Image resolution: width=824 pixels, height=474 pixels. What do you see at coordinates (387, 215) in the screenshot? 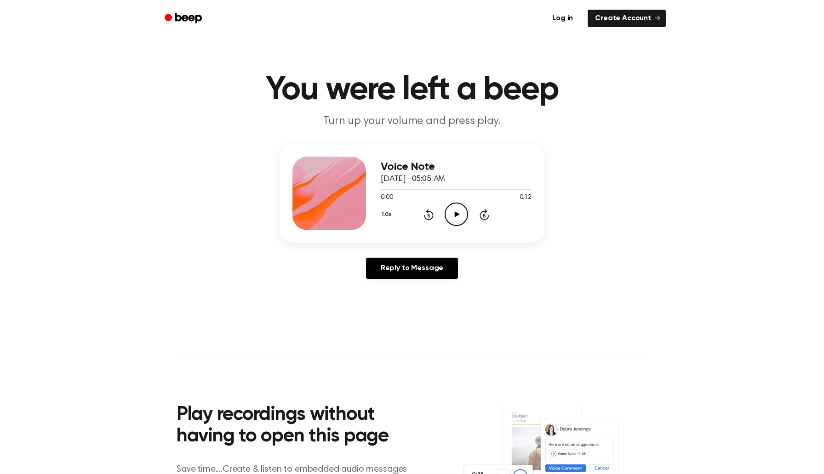
I see `button: 1.0x` at bounding box center [387, 215].